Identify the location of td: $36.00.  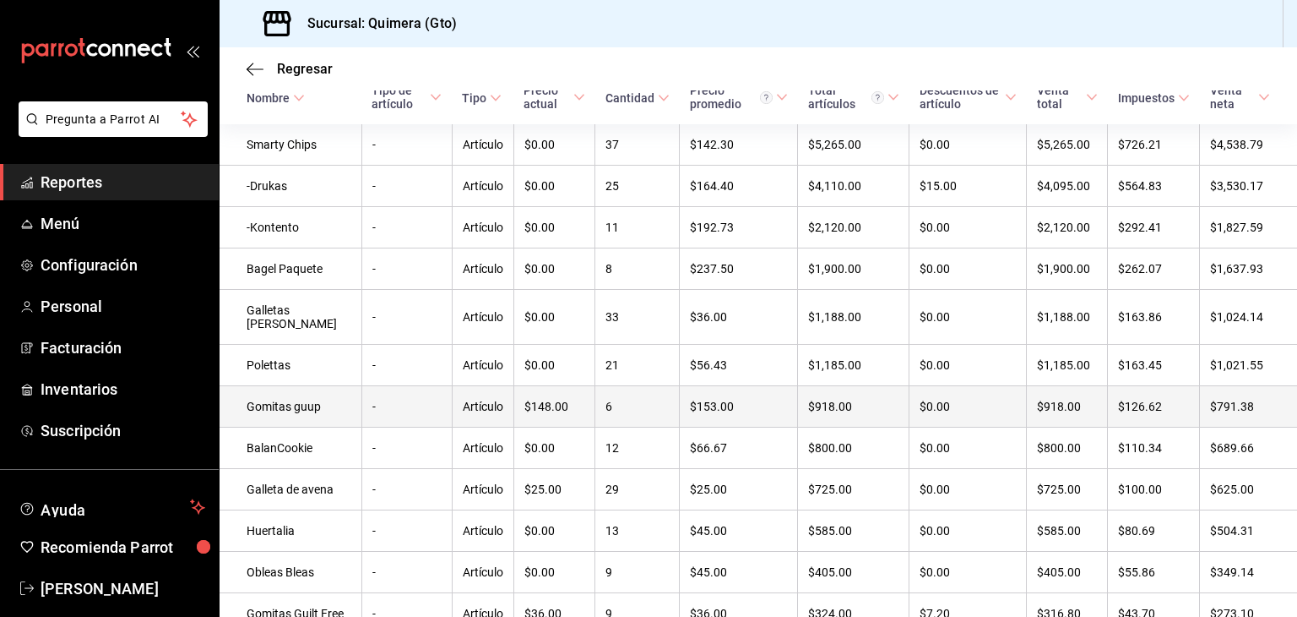
(739, 317).